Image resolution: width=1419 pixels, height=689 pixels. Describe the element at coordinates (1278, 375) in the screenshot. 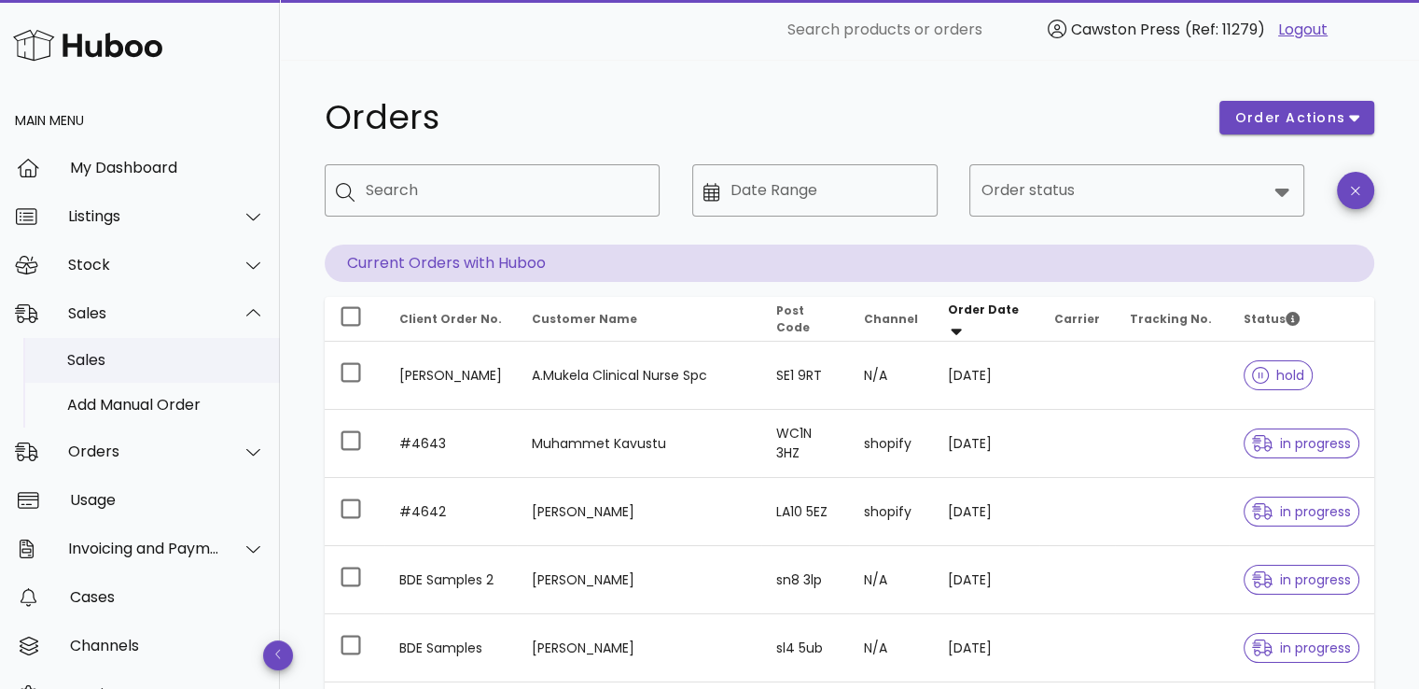

I see `span: hold` at that location.